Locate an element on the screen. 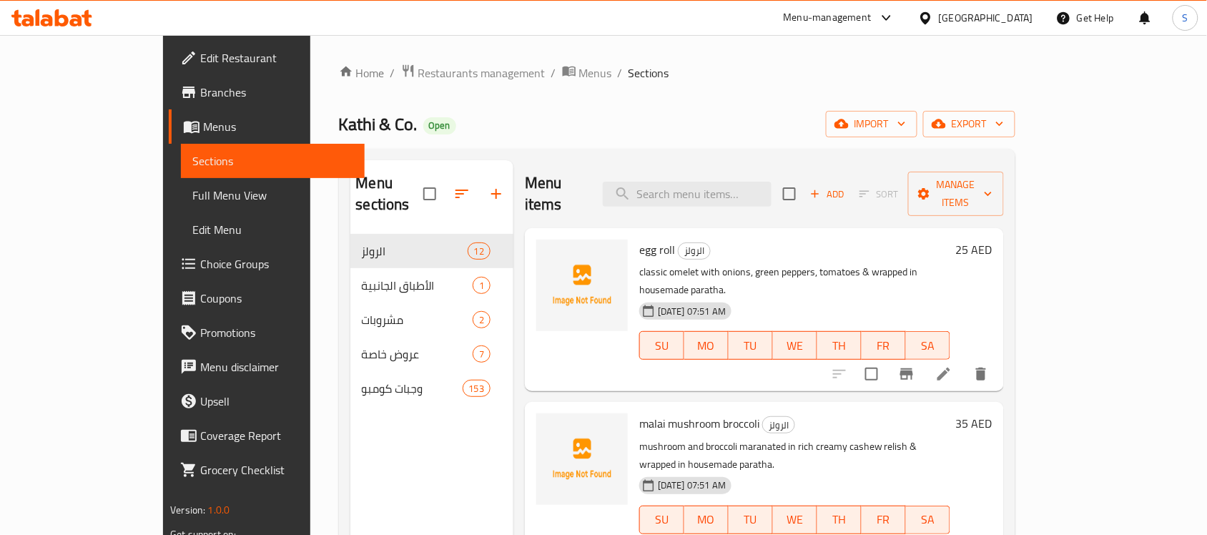 The height and width of the screenshot is (535, 1207). div: Open is located at coordinates (440, 126).